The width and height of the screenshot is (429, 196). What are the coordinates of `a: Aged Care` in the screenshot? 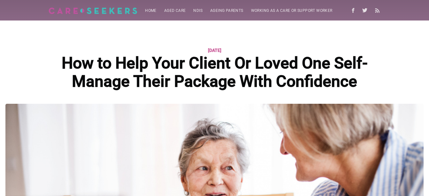 It's located at (175, 11).